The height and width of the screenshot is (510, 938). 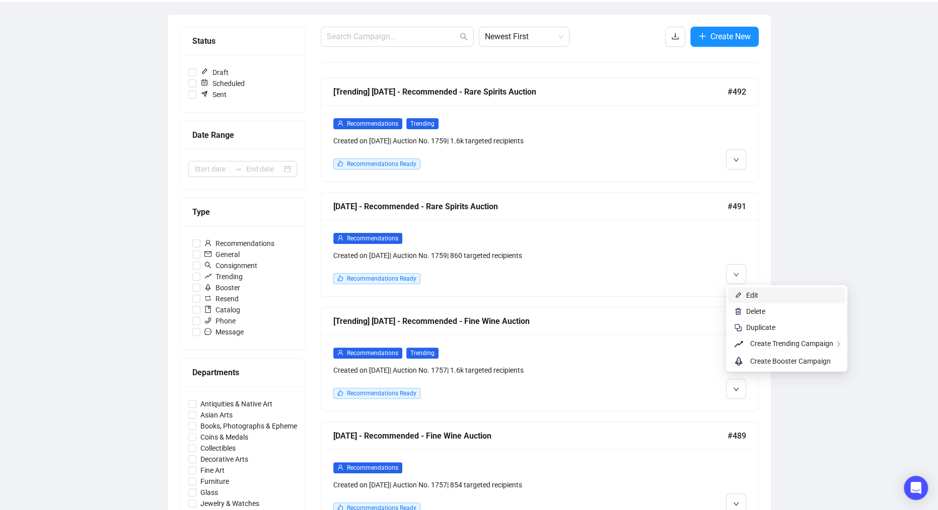 I want to click on span: Message, so click(x=224, y=332).